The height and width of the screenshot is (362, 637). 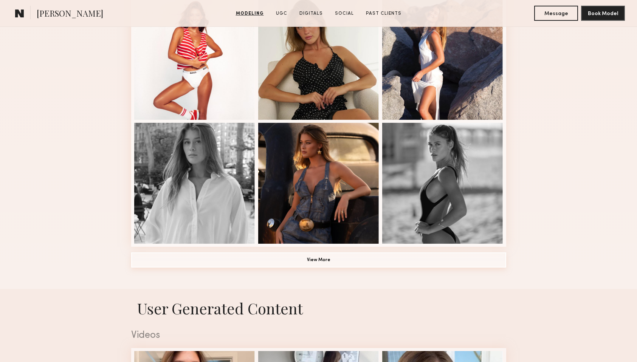 What do you see at coordinates (250, 14) in the screenshot?
I see `a: Modeling` at bounding box center [250, 14].